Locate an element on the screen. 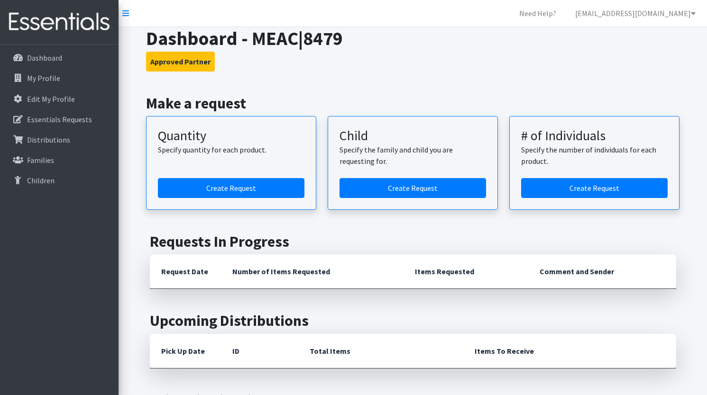 This screenshot has width=707, height=395. p: Specify the family and child you are requesting for. is located at coordinates (413, 156).